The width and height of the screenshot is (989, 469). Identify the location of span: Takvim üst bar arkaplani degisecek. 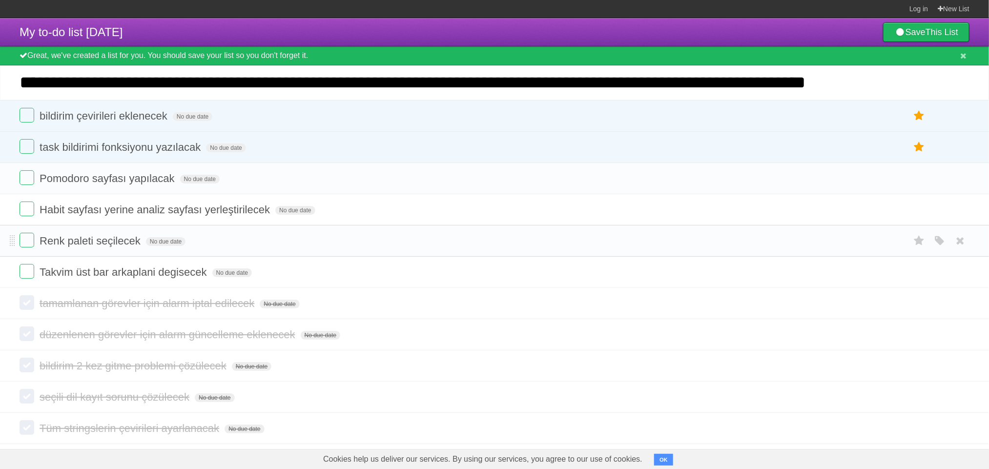
(124, 272).